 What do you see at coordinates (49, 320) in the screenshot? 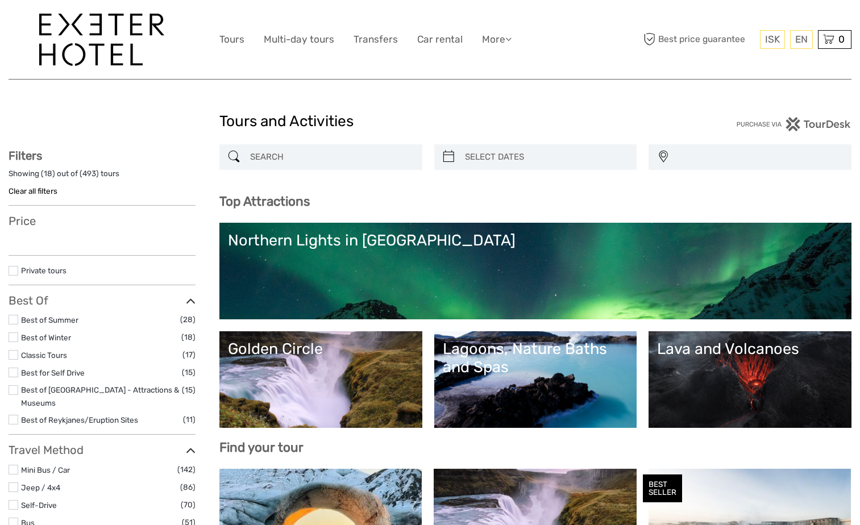
I see `a: Best of Summer` at bounding box center [49, 320].